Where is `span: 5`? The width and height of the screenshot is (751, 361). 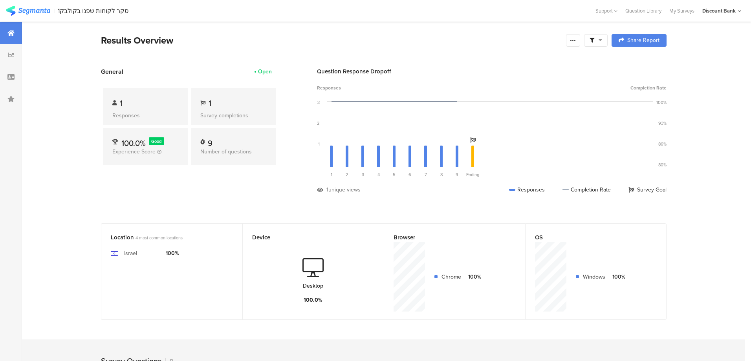 span: 5 is located at coordinates (394, 175).